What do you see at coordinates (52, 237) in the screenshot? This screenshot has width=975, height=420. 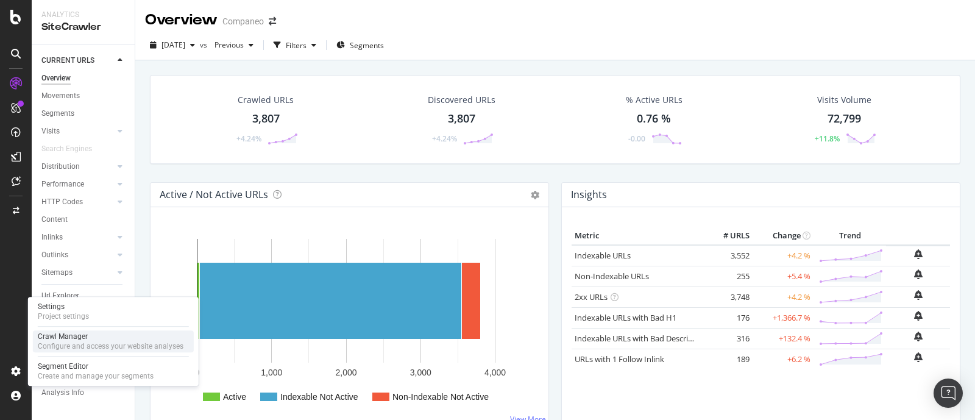 I see `div: Inlinks` at bounding box center [52, 237].